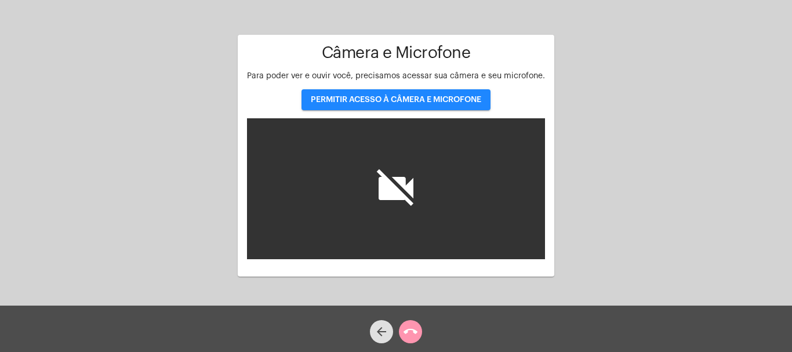 The width and height of the screenshot is (792, 352). Describe the element at coordinates (410, 332) in the screenshot. I see `mat-icon: call_end` at that location.